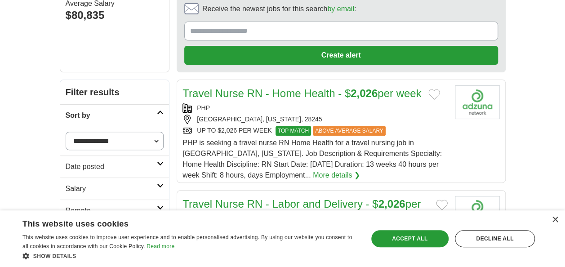 This screenshot has width=565, height=267. I want to click on span: Receive the newest jobs for this search :, so click(279, 9).